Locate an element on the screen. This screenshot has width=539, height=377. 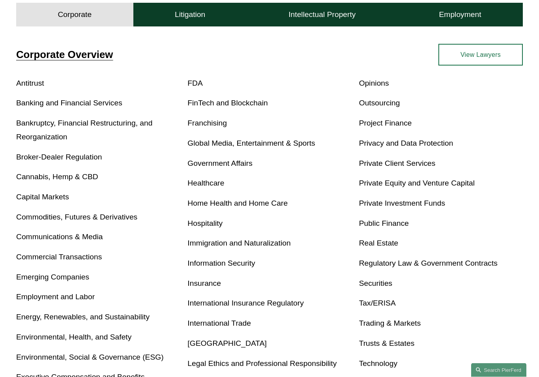
a: Hospitality is located at coordinates (205, 223).